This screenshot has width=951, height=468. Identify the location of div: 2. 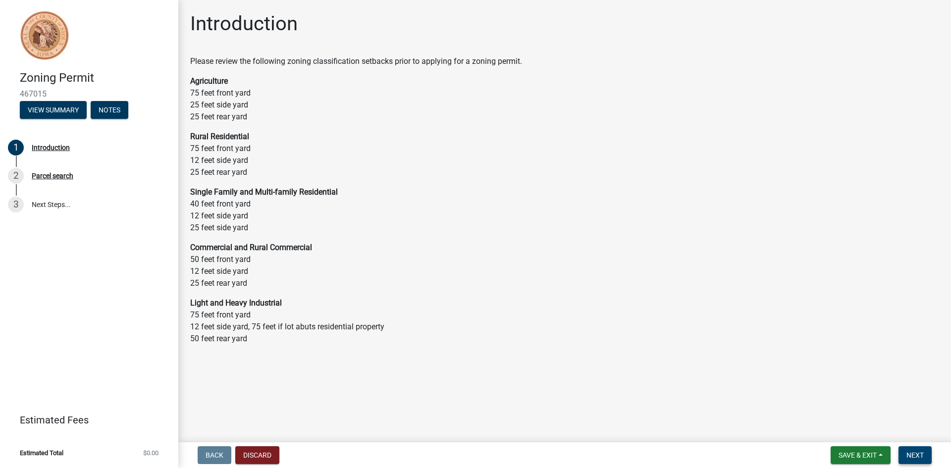
(16, 176).